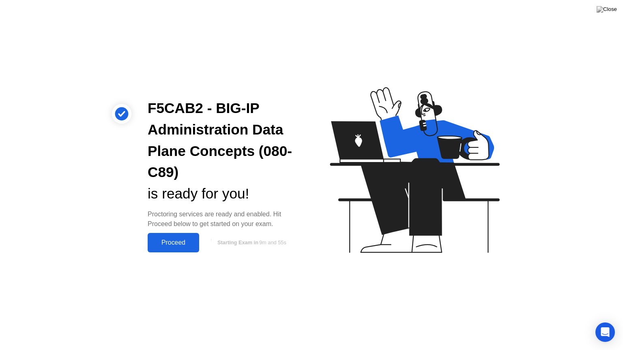 The width and height of the screenshot is (623, 350). What do you see at coordinates (173, 243) in the screenshot?
I see `button: Proceed` at bounding box center [173, 243].